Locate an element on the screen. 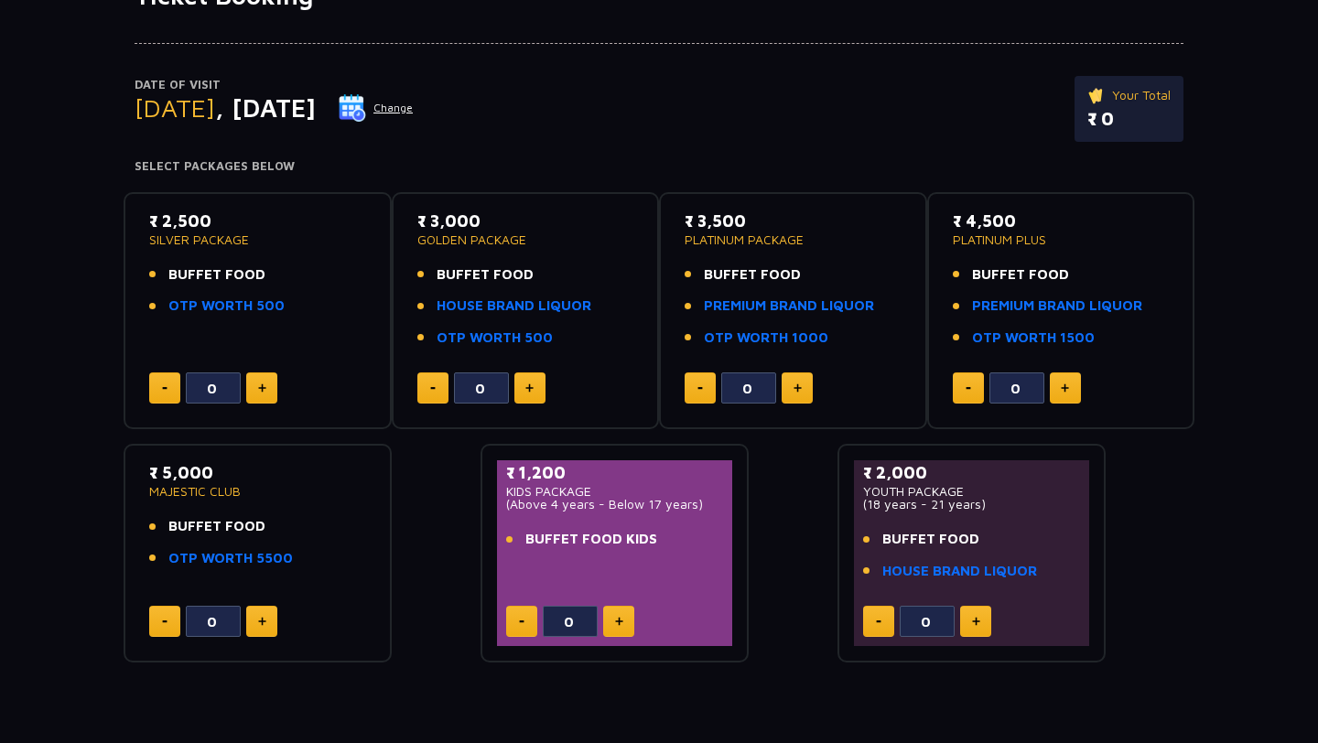 The width and height of the screenshot is (1318, 743). button: Change is located at coordinates (375, 108).